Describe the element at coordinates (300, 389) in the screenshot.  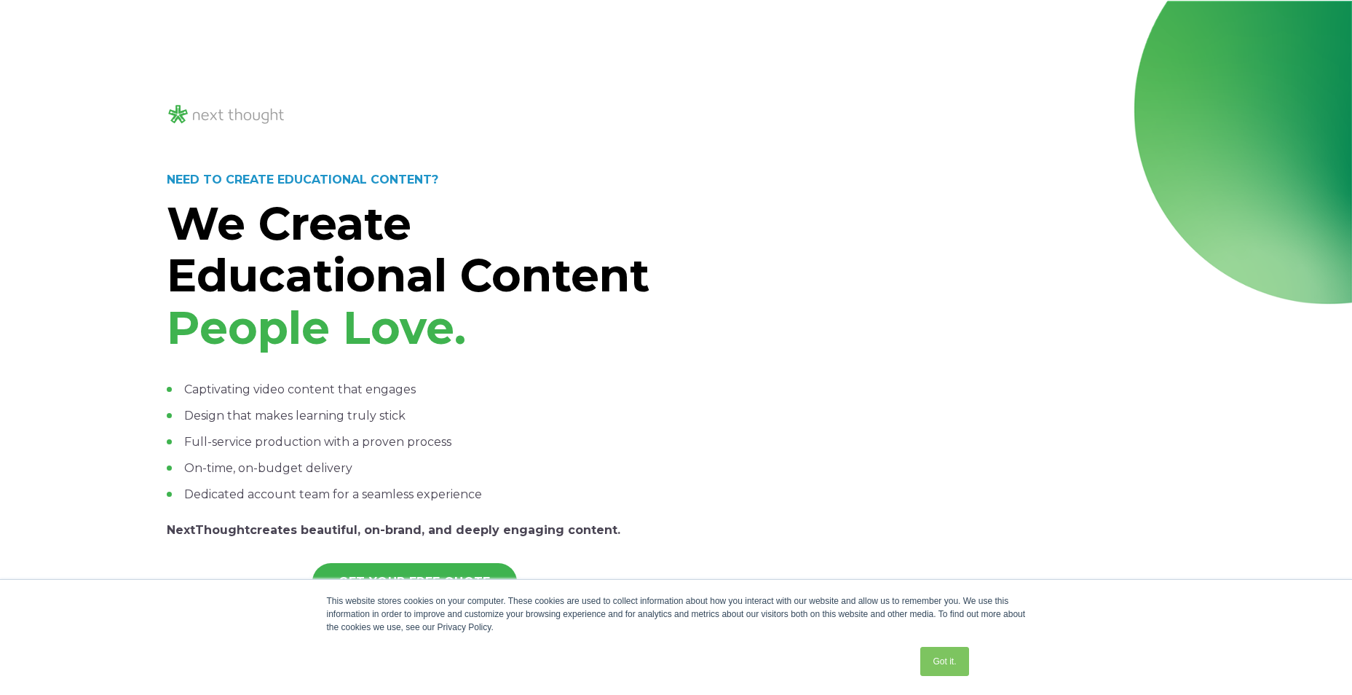
I see `span: Captivating video content that engages` at that location.